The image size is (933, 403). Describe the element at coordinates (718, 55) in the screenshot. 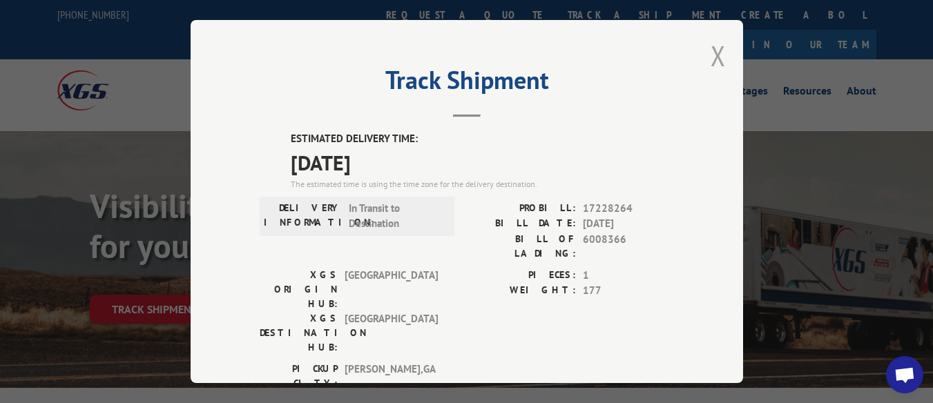

I see `button: Close modal` at that location.